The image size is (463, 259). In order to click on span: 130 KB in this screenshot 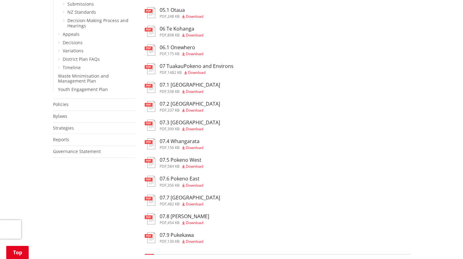, I will do `click(173, 241)`.